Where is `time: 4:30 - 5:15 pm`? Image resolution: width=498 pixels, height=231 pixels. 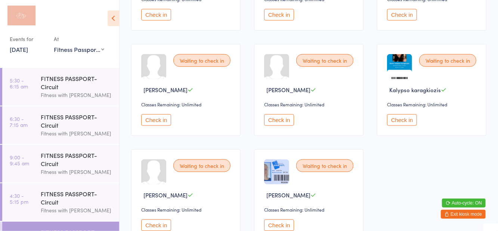
time: 4:30 - 5:15 pm is located at coordinates (19, 199).